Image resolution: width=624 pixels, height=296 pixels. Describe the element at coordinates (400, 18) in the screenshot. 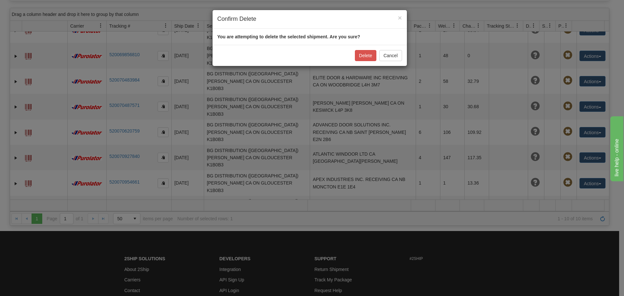

I see `button: Close` at that location.